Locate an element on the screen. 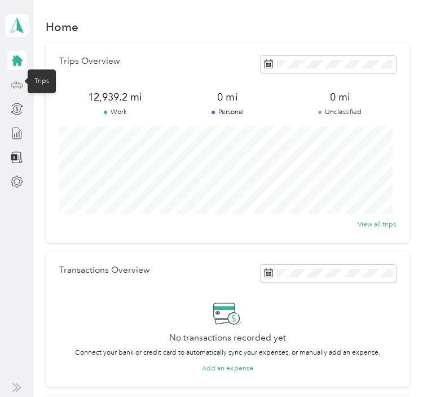  span: 12,939.2 mi is located at coordinates (115, 97).